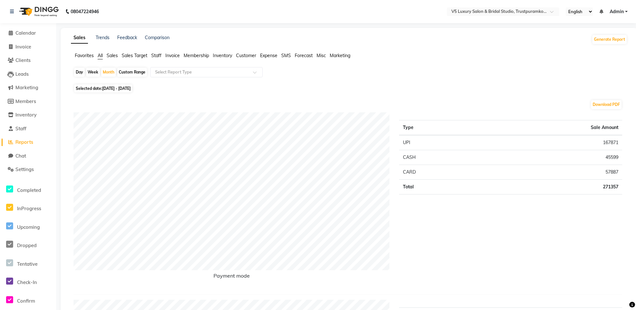  Describe the element at coordinates (440, 143) in the screenshot. I see `td: UPI` at that location.